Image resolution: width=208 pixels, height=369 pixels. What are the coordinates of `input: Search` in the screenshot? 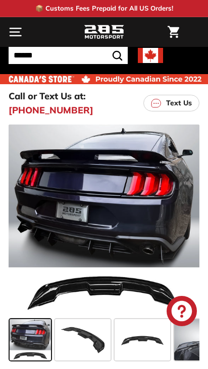 It's located at (68, 55).